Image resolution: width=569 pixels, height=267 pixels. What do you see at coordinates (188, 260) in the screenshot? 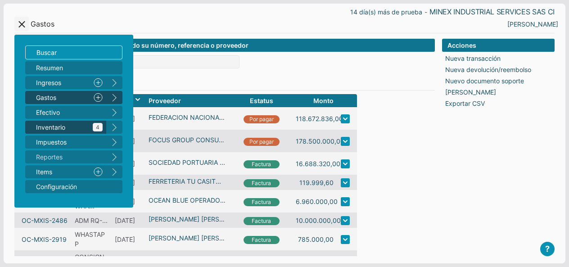
I see `a: SUMATEC S. A. S BIC` at bounding box center [188, 260].